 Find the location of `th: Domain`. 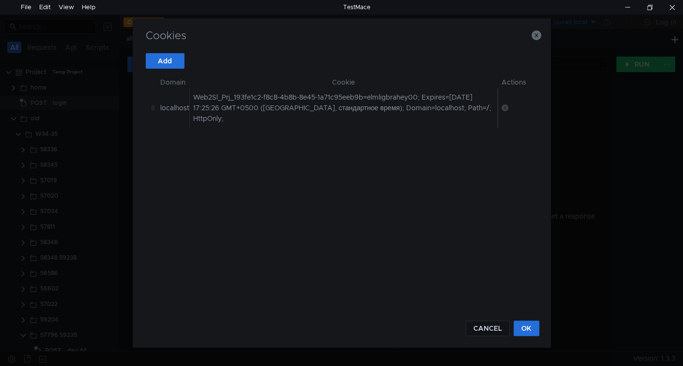

th: Domain is located at coordinates (173, 82).